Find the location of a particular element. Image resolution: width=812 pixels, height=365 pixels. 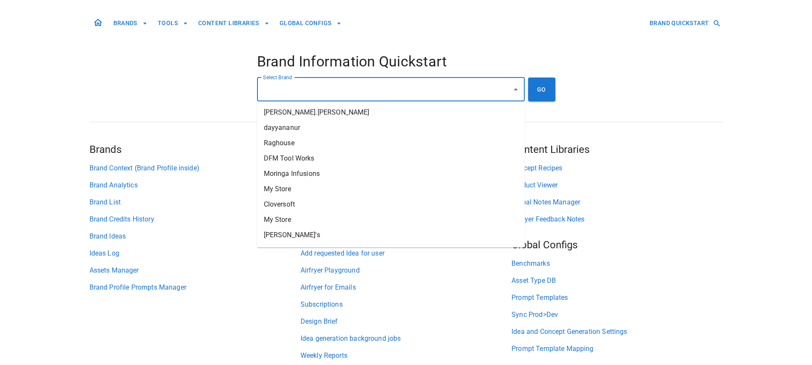

button: BRAND QUICKSTART is located at coordinates (684, 23).